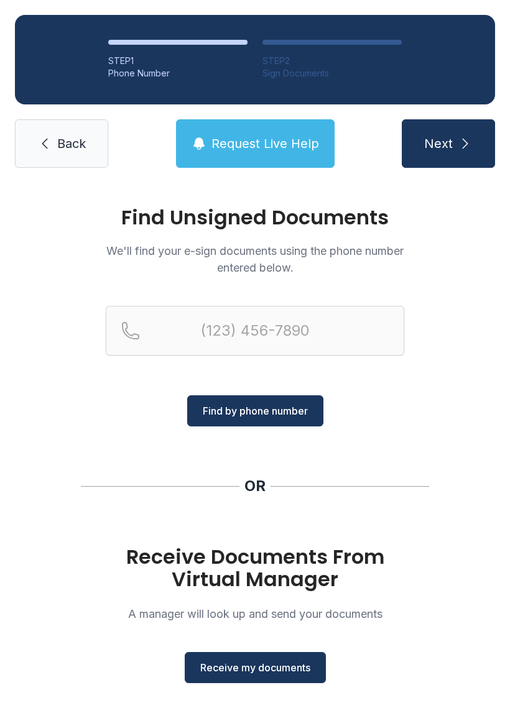 This screenshot has height=703, width=510. I want to click on span: Receive my documents, so click(255, 668).